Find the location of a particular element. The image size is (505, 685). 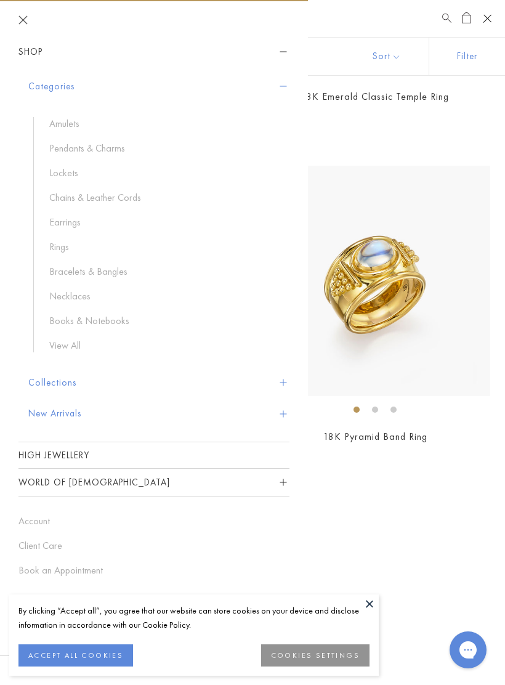

a: High Jewellery is located at coordinates (154, 455).